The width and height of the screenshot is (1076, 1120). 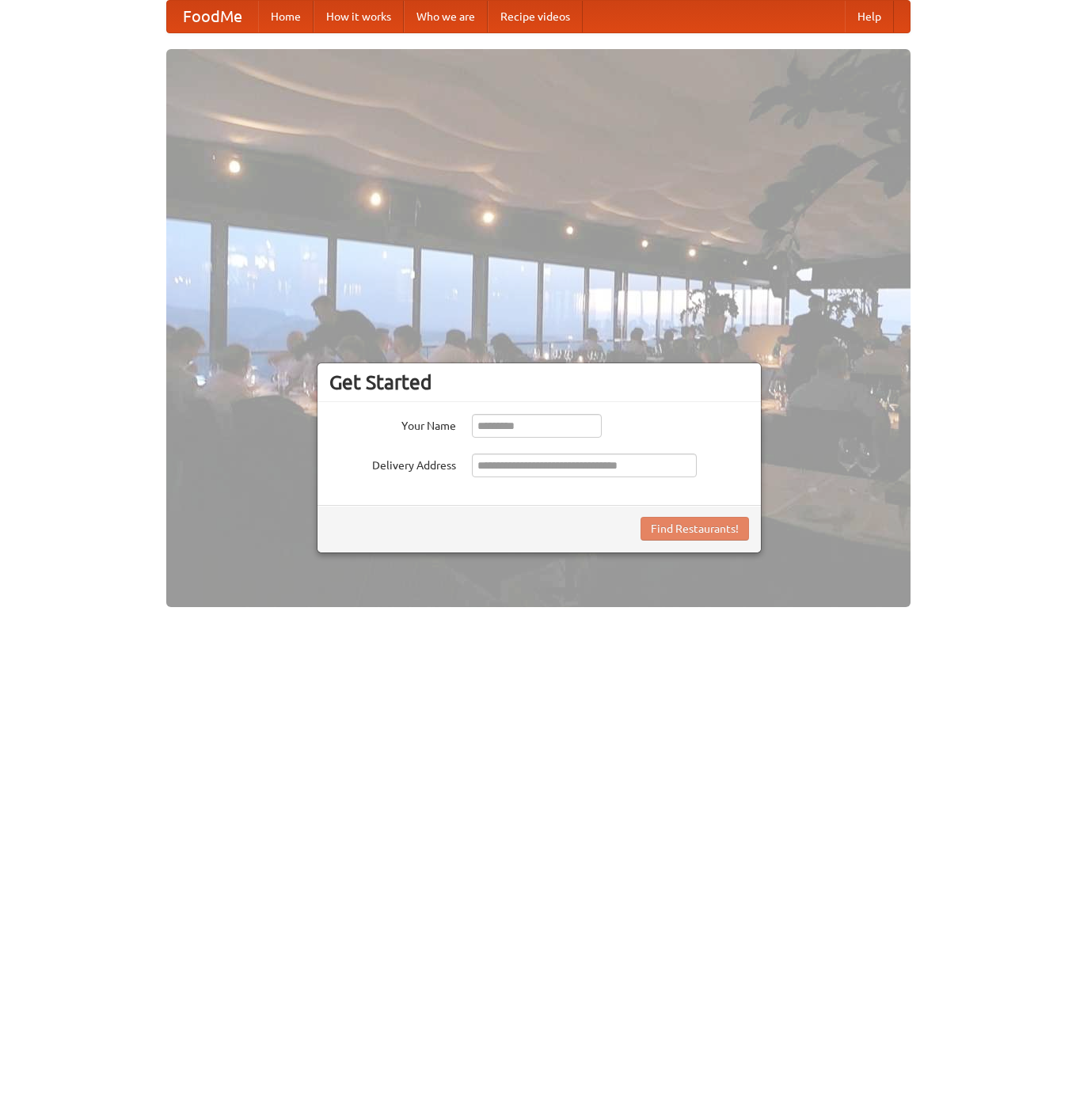 I want to click on label: Your Name, so click(x=393, y=424).